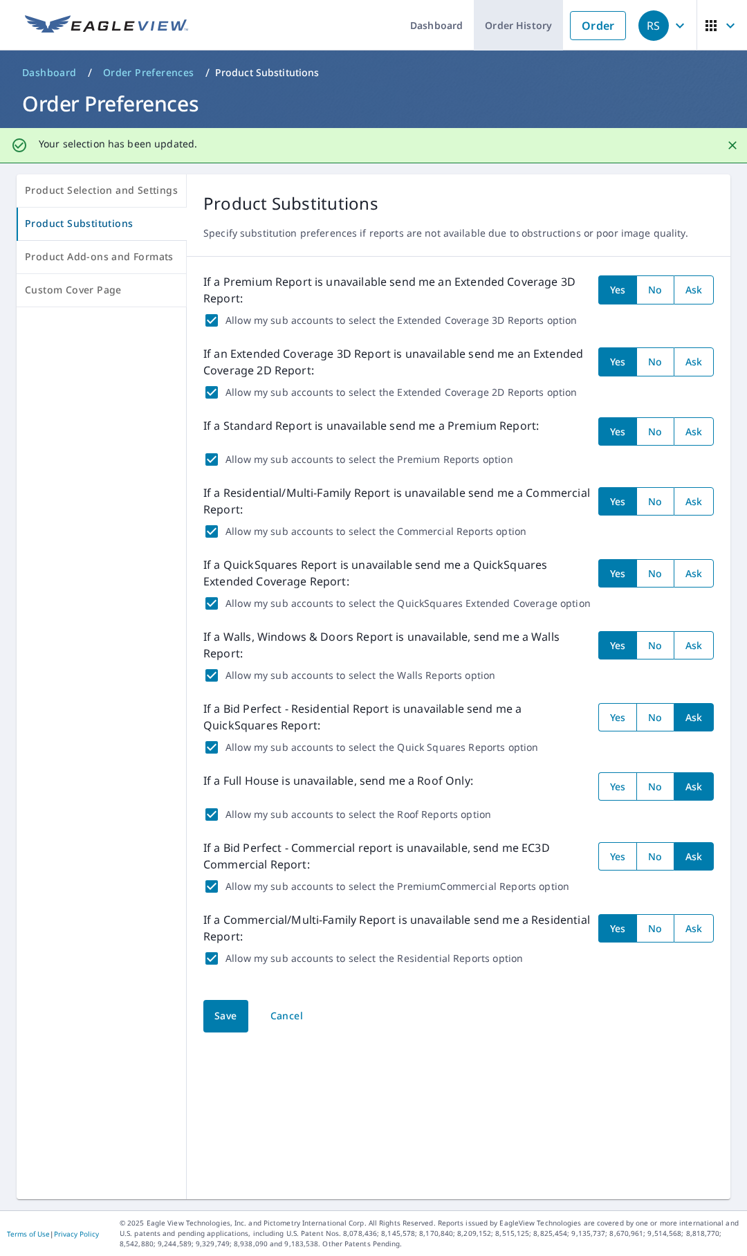  What do you see at coordinates (459, 233) in the screenshot?
I see `p: Specify substitution preferences if reports are not available due to obstructions or poor image q...` at bounding box center [459, 233].